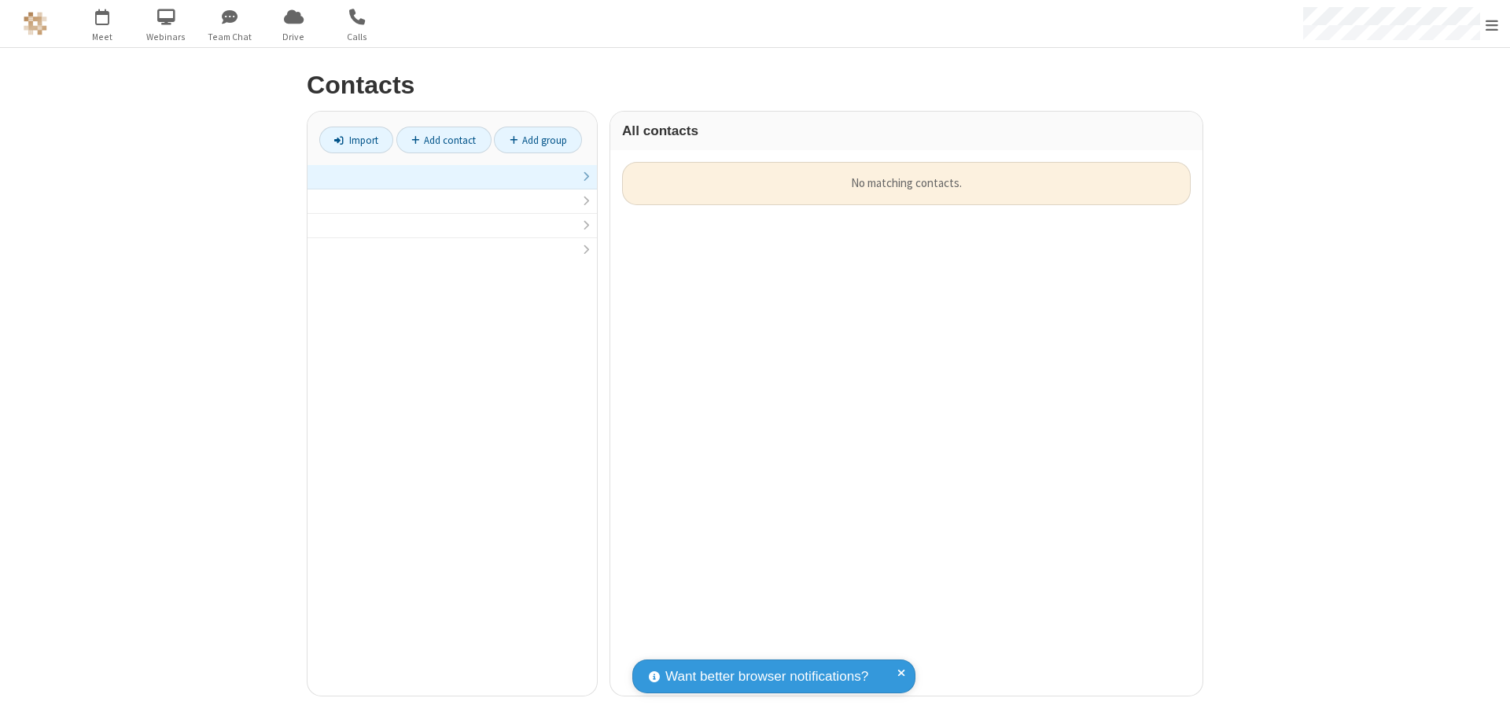 This screenshot has height=720, width=1510. I want to click on span: Meet, so click(102, 37).